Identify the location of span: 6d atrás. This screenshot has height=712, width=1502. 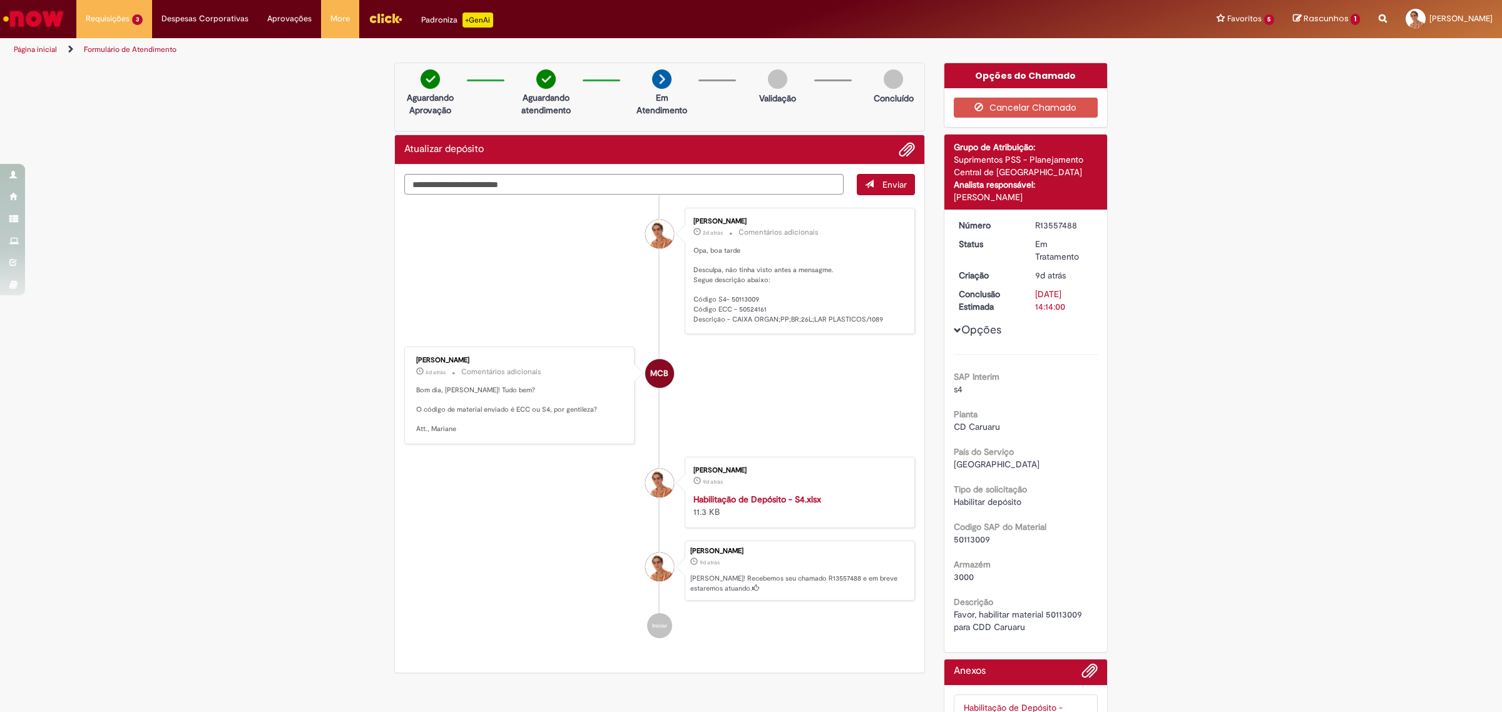
(436, 372).